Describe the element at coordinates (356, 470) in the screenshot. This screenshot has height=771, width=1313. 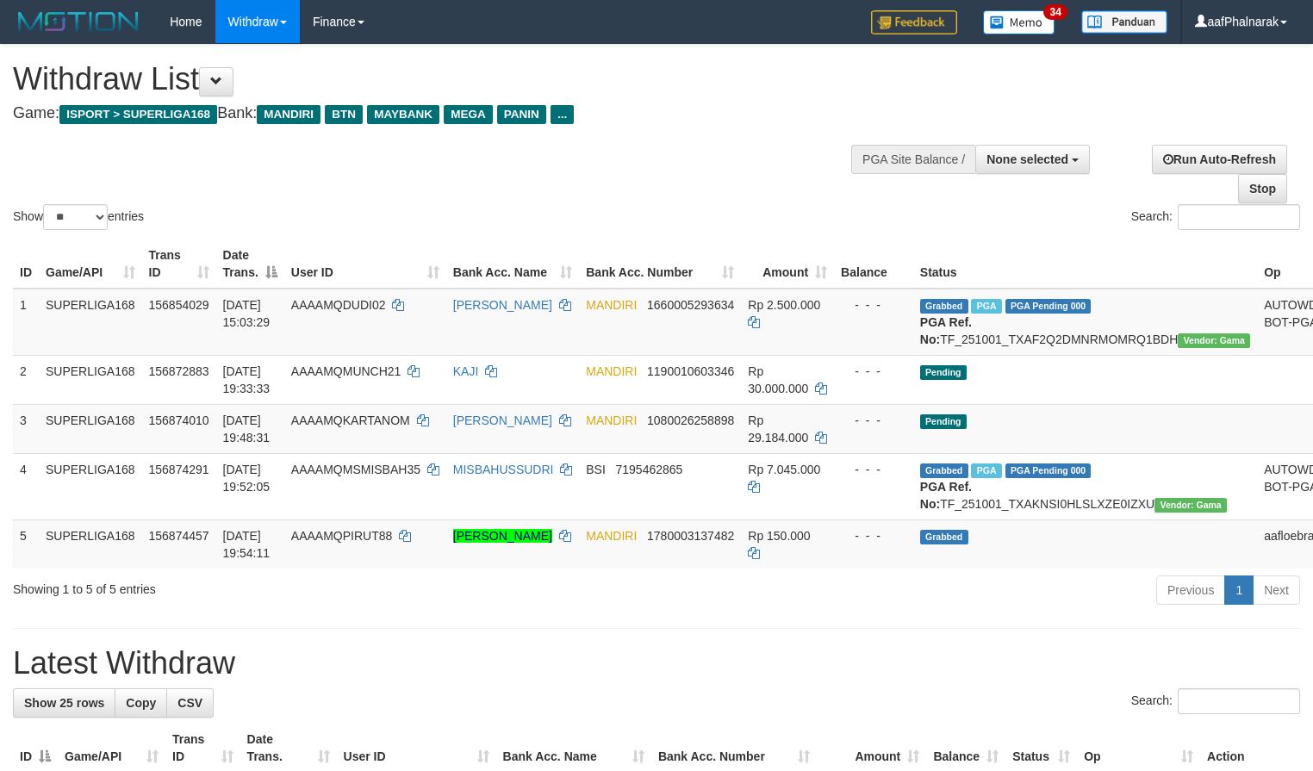
I see `span: AAAAMQMSMISBAH35` at that location.